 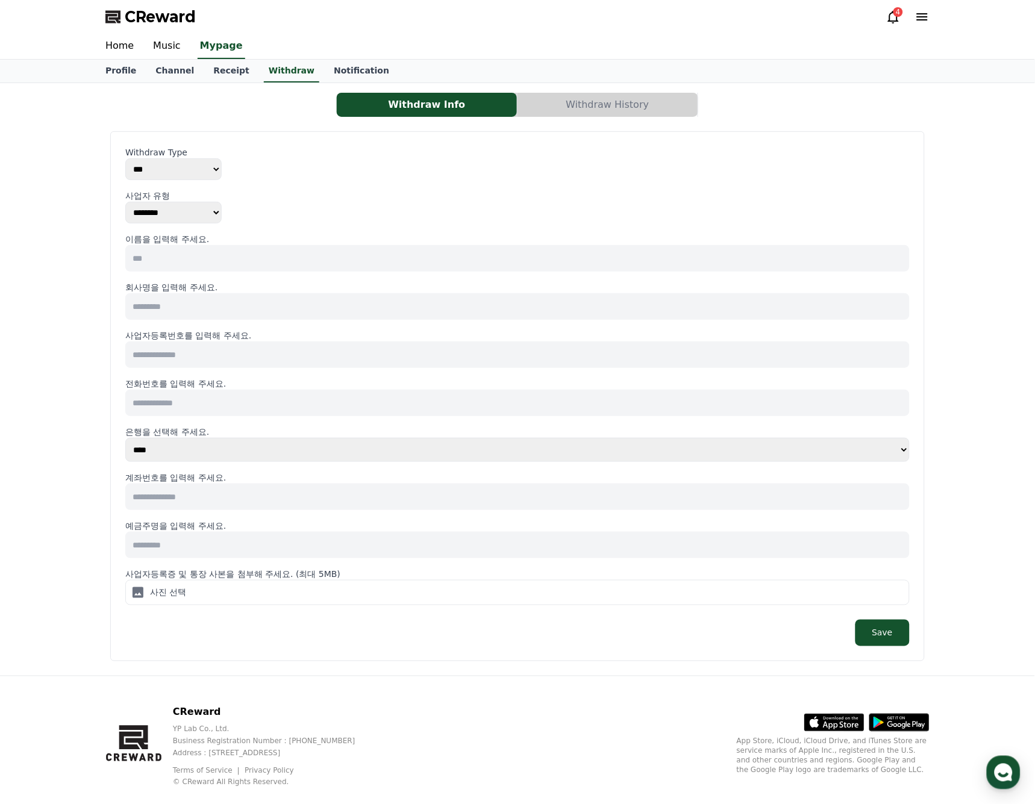 What do you see at coordinates (273, 729) in the screenshot?
I see `p: YP Lab Co., Ltd.` at bounding box center [273, 729].